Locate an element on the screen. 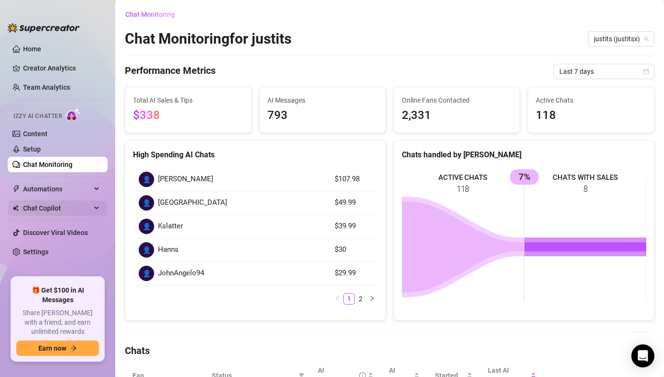 The height and width of the screenshot is (377, 664). a: 2 is located at coordinates (360, 299).